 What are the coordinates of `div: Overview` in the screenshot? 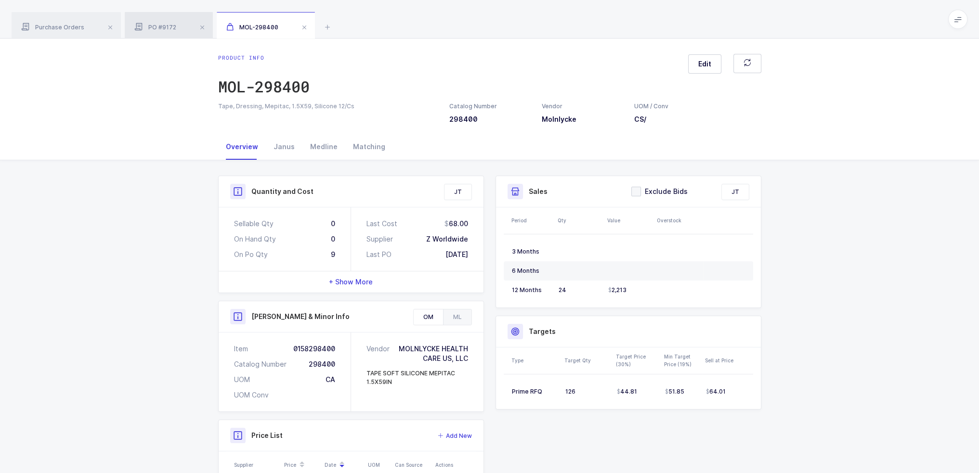 It's located at (242, 147).